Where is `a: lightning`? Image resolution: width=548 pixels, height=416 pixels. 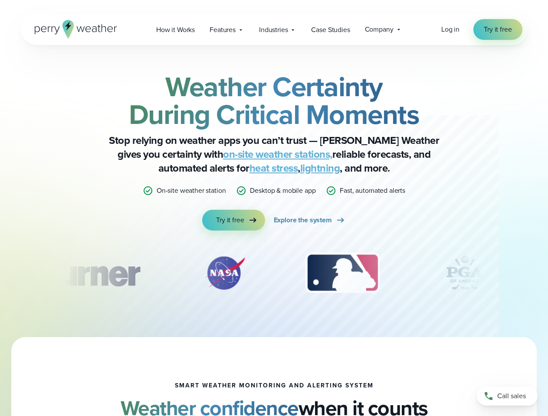
a: lightning is located at coordinates (320, 168).